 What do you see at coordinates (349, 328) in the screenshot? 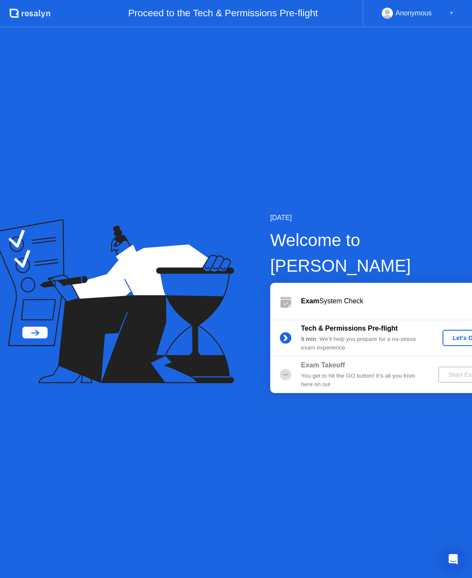
I see `b: Tech & Permissions Pre-flight` at bounding box center [349, 328].